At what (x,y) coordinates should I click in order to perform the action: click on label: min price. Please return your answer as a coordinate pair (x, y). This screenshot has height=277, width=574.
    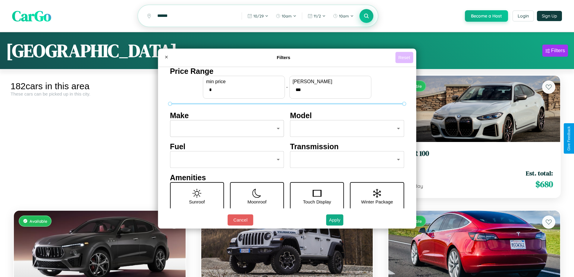
    Looking at the image, I should click on (244, 82).